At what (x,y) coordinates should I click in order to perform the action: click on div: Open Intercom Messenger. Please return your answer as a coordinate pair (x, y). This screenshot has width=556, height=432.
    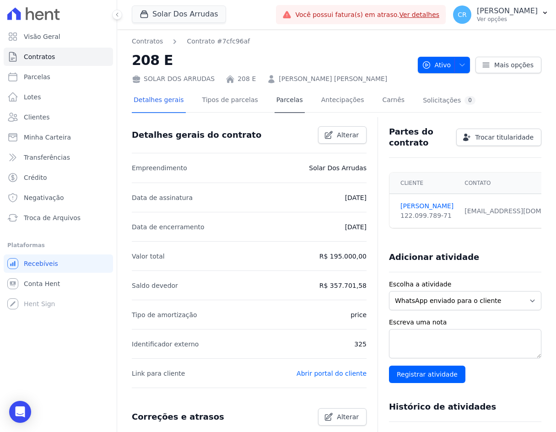
    Looking at the image, I should click on (20, 412).